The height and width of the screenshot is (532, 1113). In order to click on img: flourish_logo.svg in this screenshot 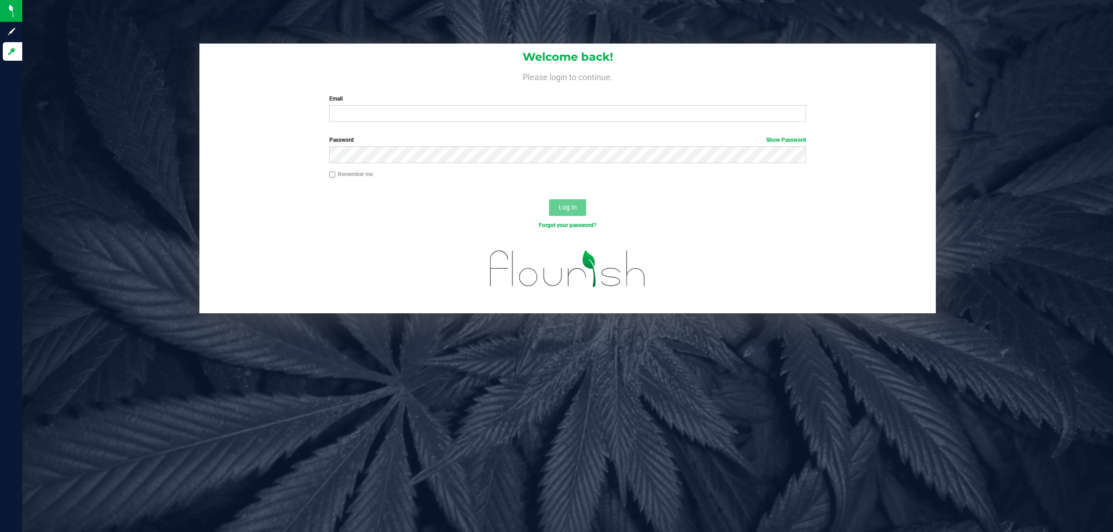, I will do `click(568, 269)`.